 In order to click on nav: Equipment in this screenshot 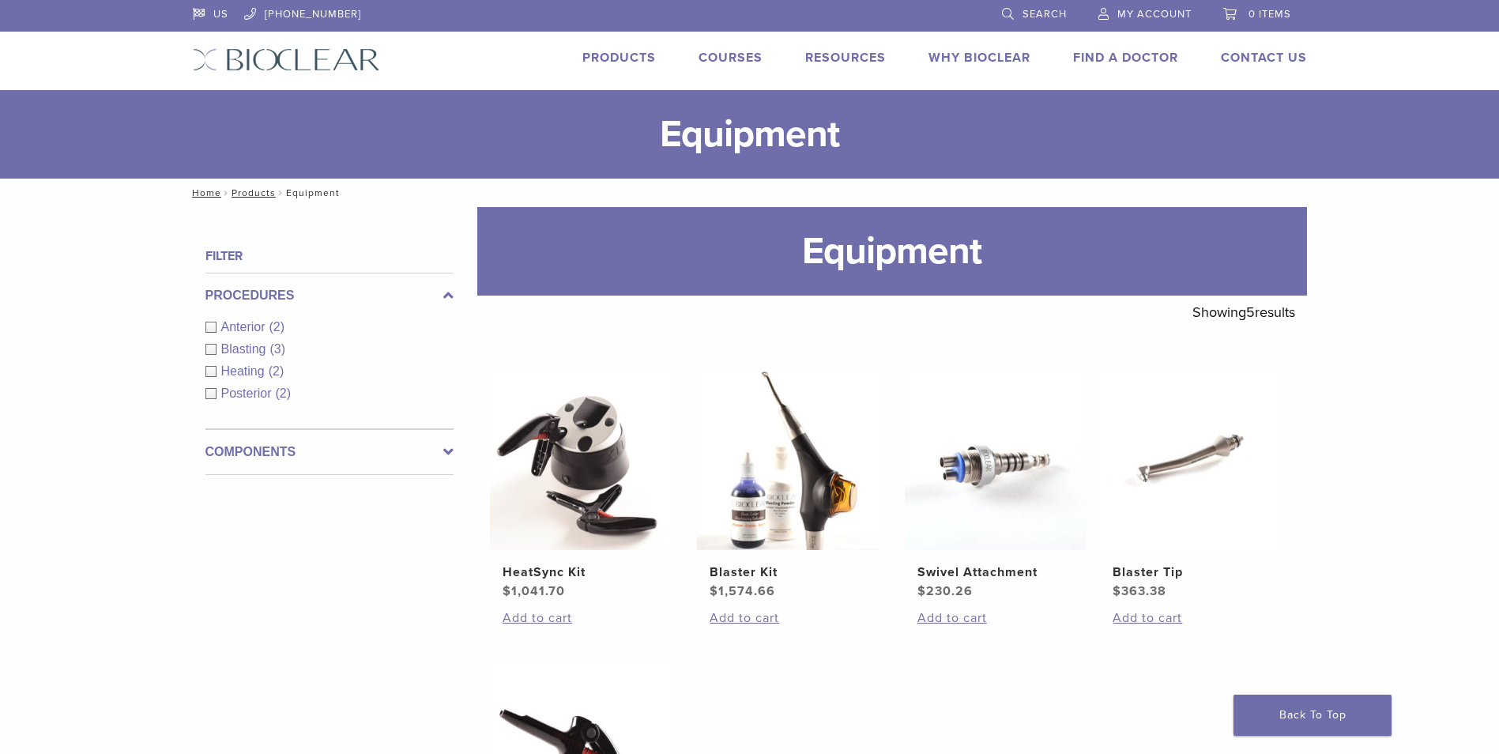, I will do `click(750, 193)`.